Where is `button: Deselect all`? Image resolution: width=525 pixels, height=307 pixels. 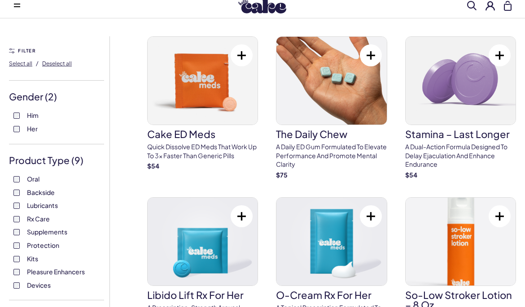 button: Deselect all is located at coordinates (57, 63).